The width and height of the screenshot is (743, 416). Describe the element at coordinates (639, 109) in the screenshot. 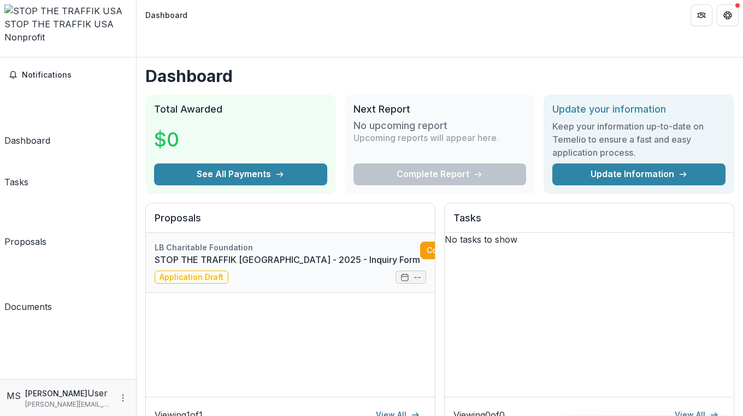

I see `h2: Update your information` at that location.